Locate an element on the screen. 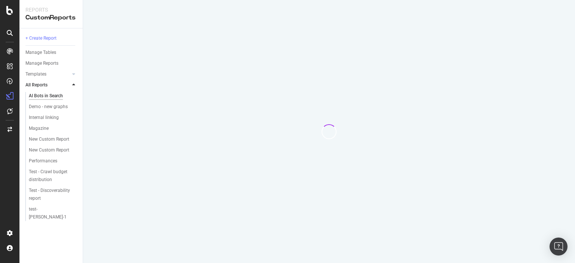  div: Demo - new graphs is located at coordinates (48, 107).